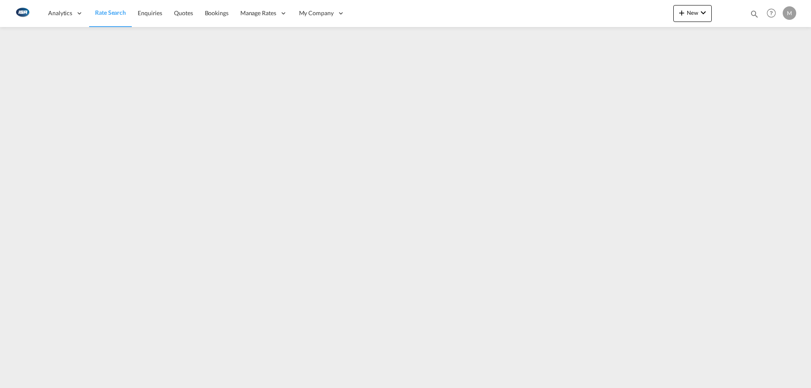  I want to click on span: Enquiries, so click(150, 13).